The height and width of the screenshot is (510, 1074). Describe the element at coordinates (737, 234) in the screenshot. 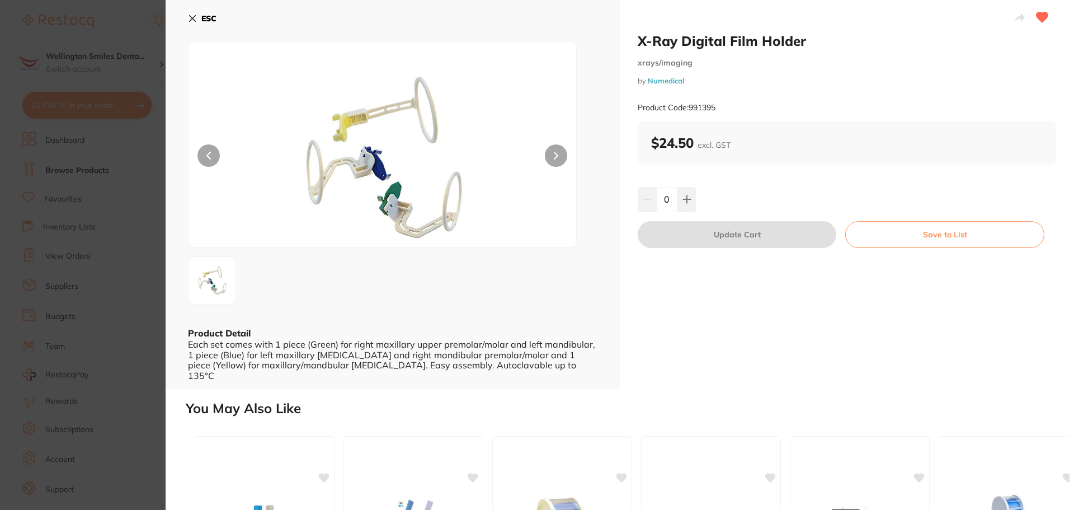

I see `button: Update Cart` at that location.